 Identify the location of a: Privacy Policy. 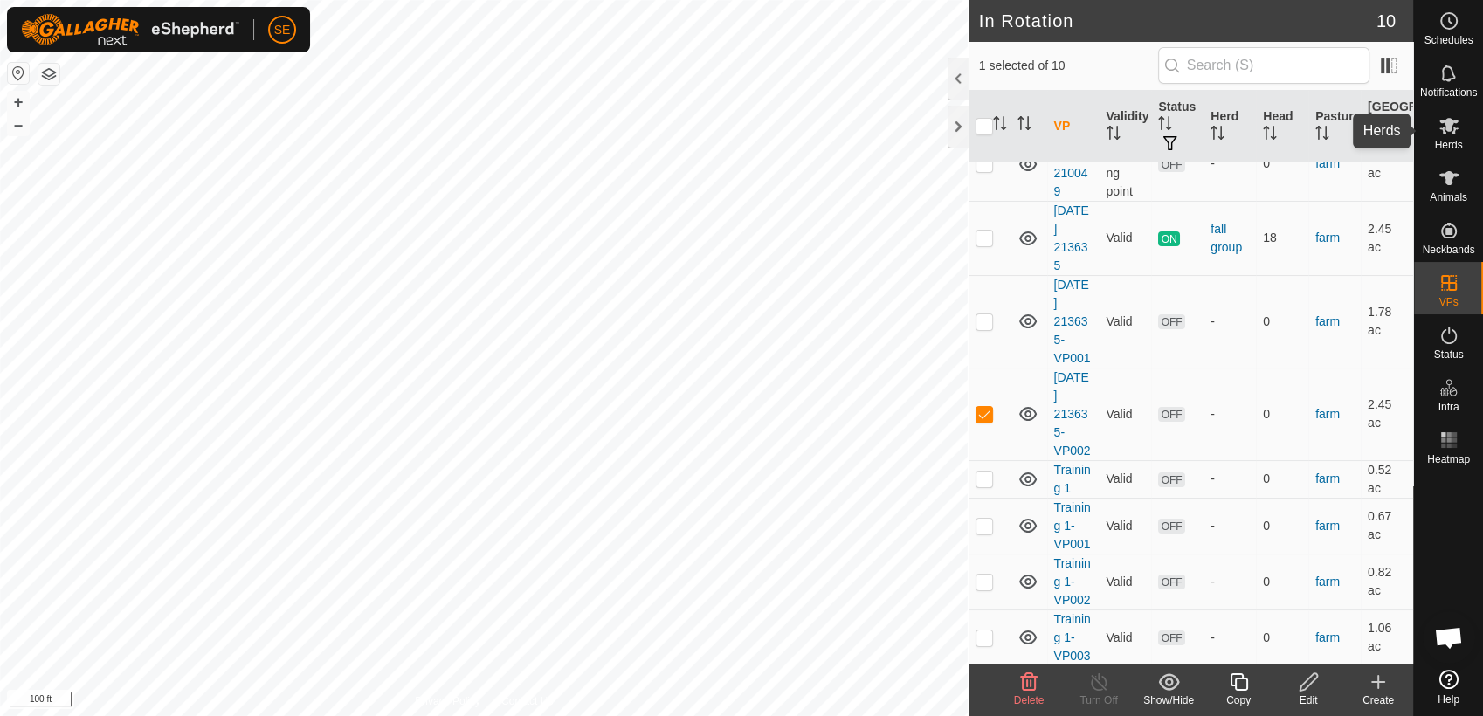
(447, 701).